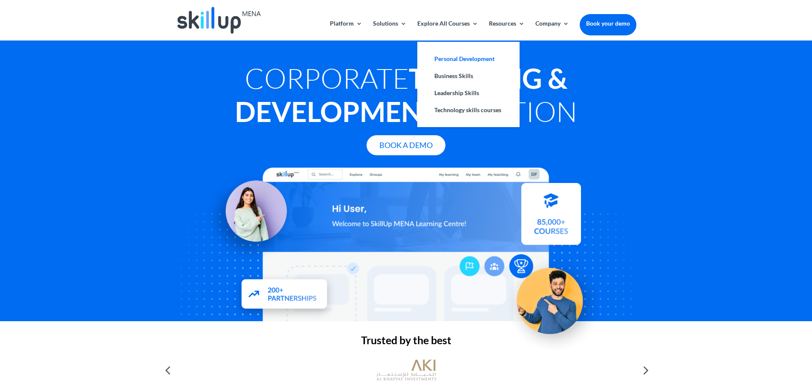  Describe the element at coordinates (284, 295) in the screenshot. I see `img: Partners - SkillUp Mena` at that location.